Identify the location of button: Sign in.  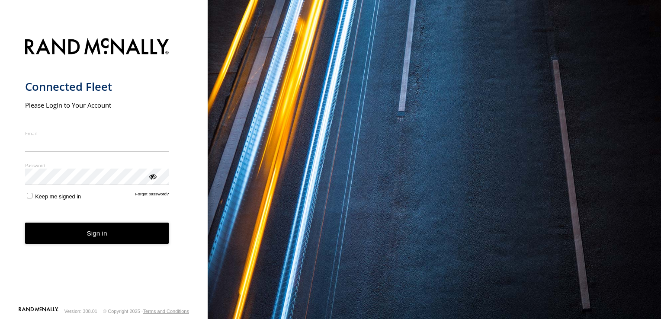
(97, 233).